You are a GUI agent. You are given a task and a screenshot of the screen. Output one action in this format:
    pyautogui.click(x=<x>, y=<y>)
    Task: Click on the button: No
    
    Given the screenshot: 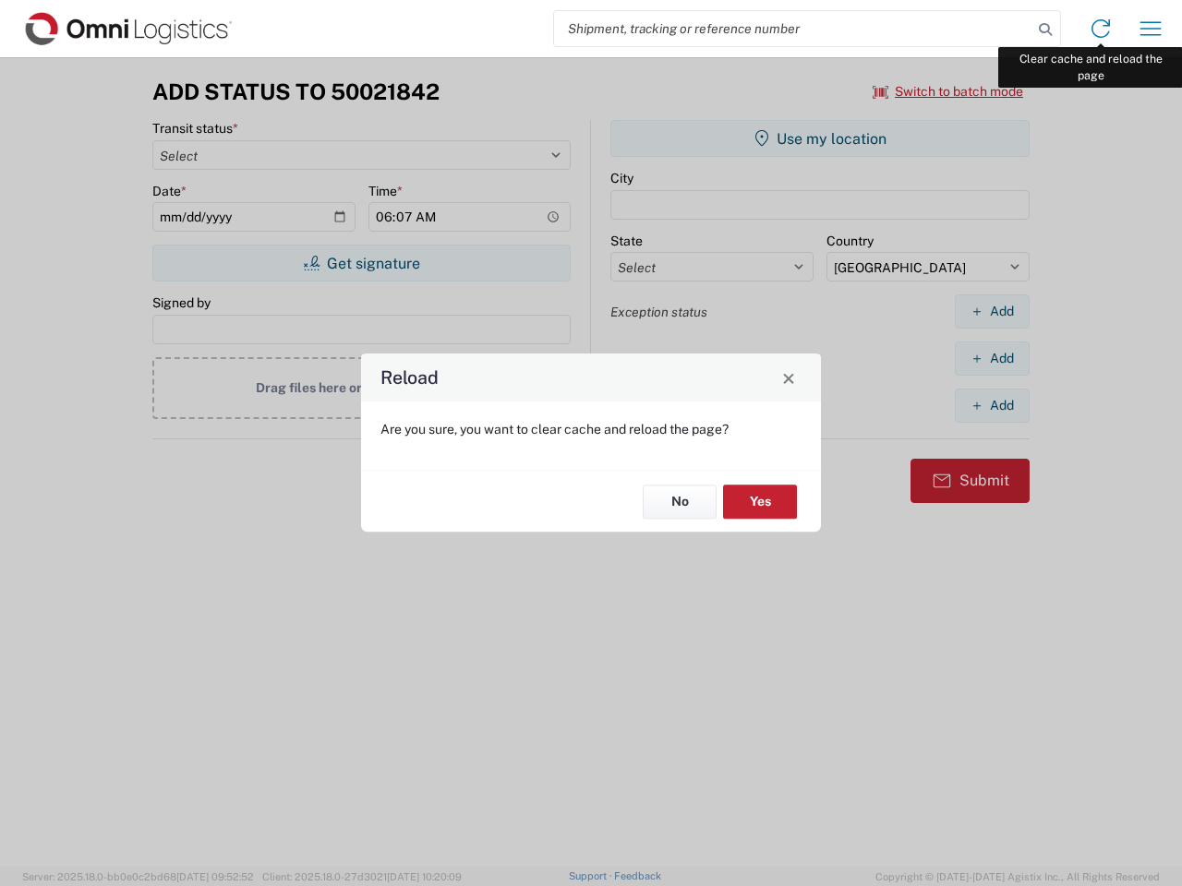 What is the action you would take?
    pyautogui.click(x=679, y=501)
    